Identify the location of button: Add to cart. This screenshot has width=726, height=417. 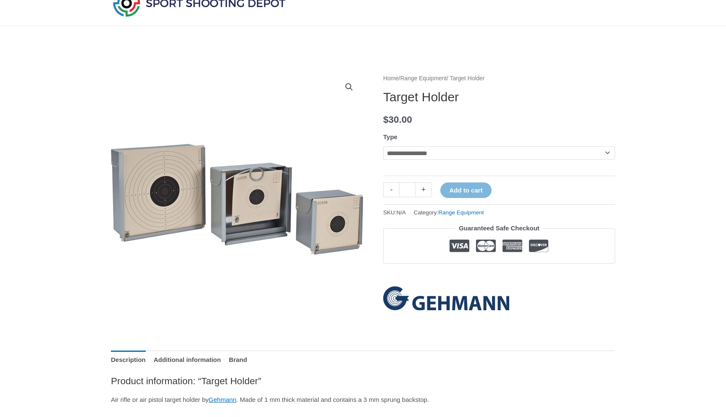
(466, 190).